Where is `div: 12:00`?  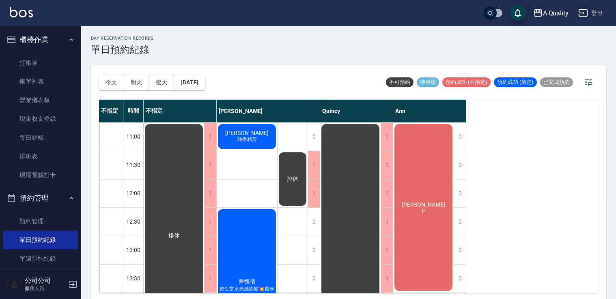 div: 12:00 is located at coordinates (133, 194).